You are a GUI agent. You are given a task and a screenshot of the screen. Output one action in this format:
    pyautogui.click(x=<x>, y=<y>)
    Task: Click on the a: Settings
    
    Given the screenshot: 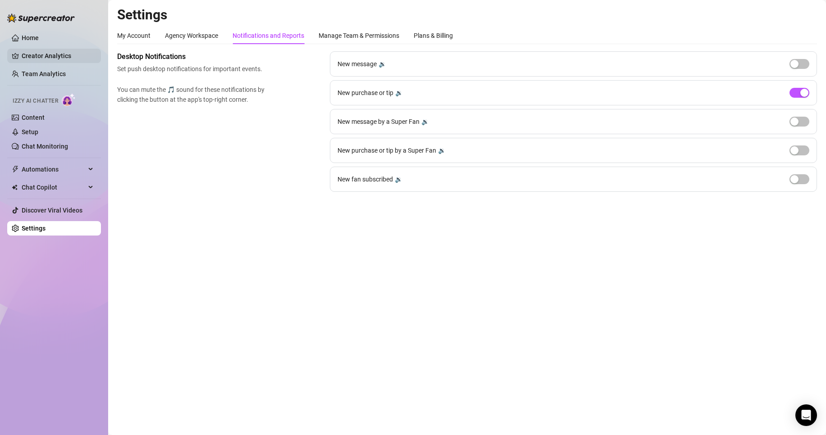 What is the action you would take?
    pyautogui.click(x=33, y=228)
    